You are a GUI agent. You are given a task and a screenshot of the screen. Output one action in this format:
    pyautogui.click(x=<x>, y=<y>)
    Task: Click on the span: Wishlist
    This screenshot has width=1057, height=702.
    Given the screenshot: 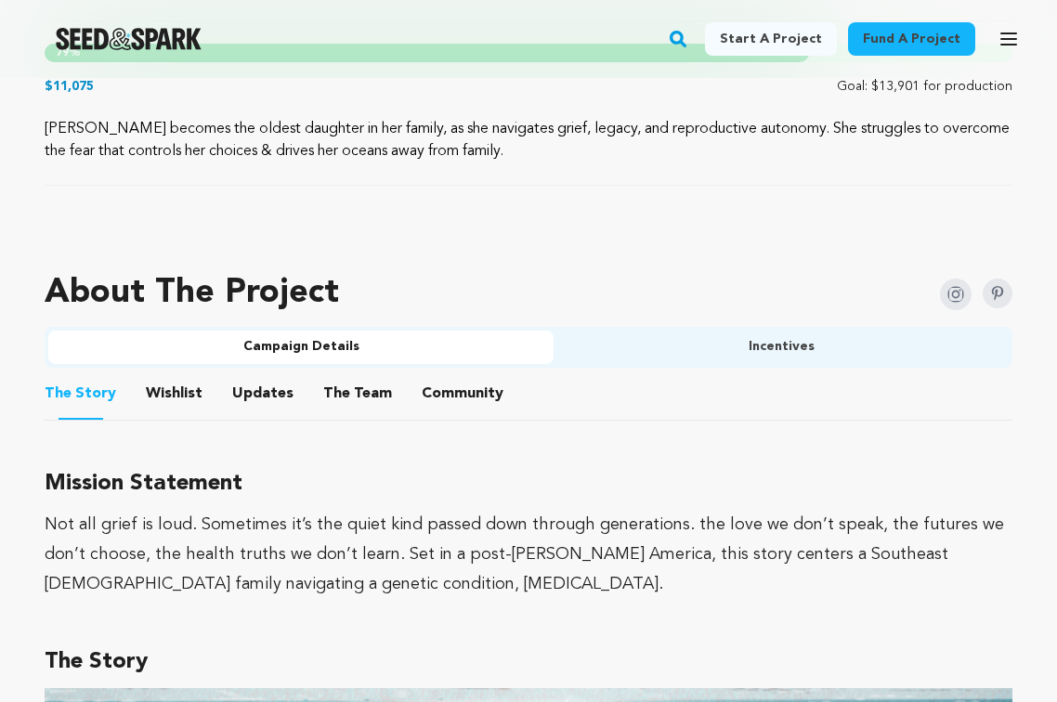 What is the action you would take?
    pyautogui.click(x=174, y=394)
    